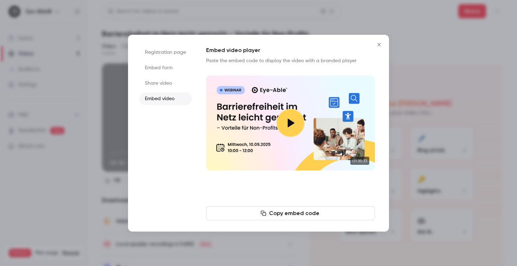 This screenshot has height=266, width=517. I want to click on p: Paste the embed code to display the video with a branded player, so click(291, 61).